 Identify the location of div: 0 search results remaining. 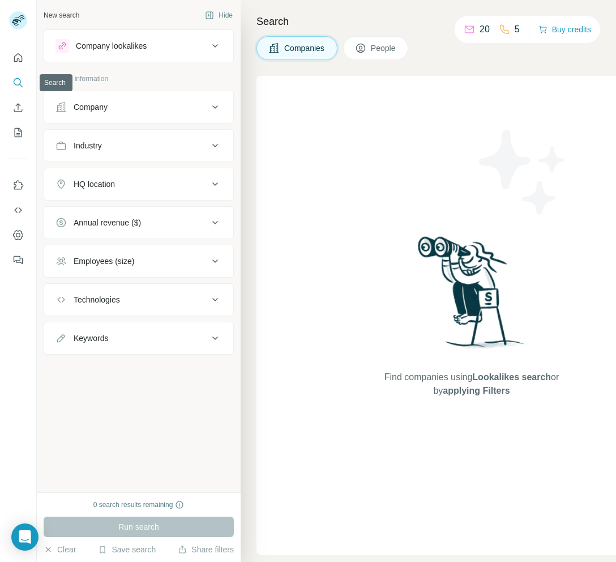
(139, 505).